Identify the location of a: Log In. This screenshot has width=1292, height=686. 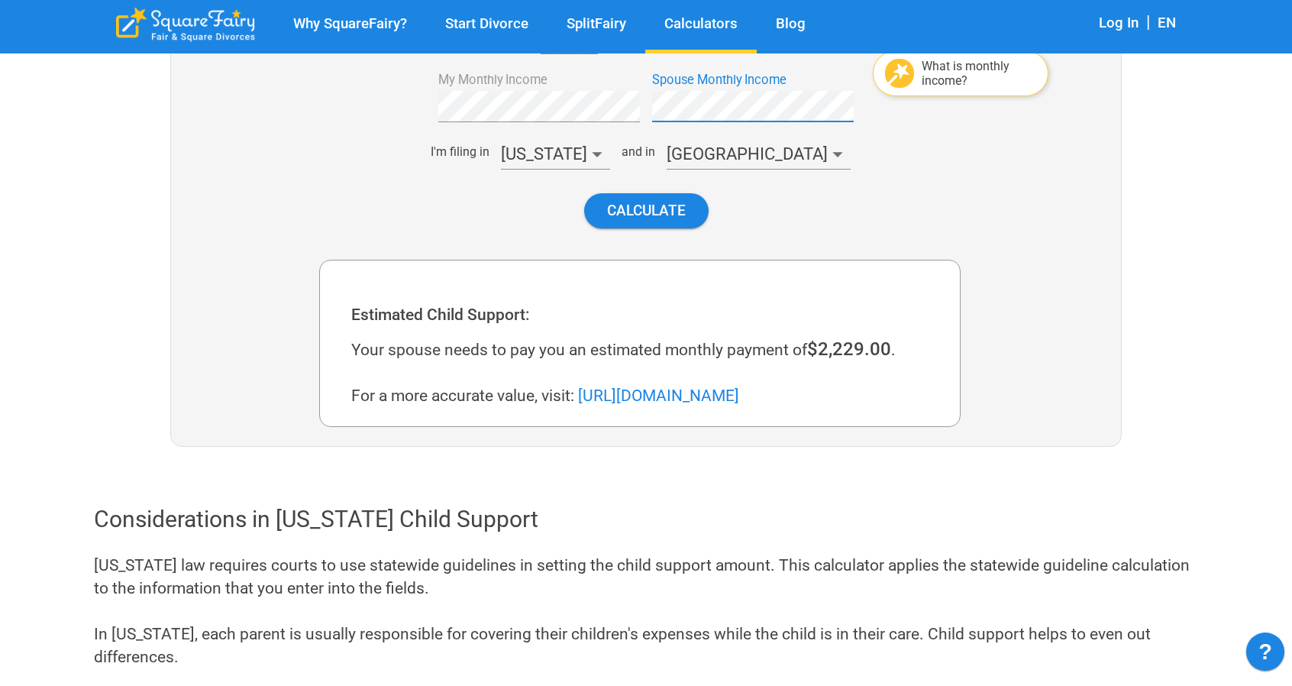
(1119, 23).